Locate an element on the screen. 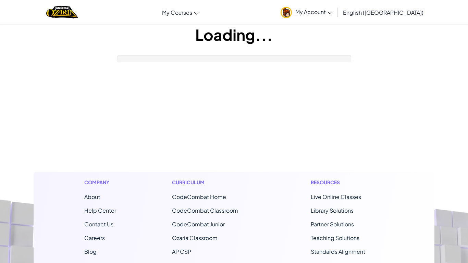  a: My Courses is located at coordinates (180, 12).